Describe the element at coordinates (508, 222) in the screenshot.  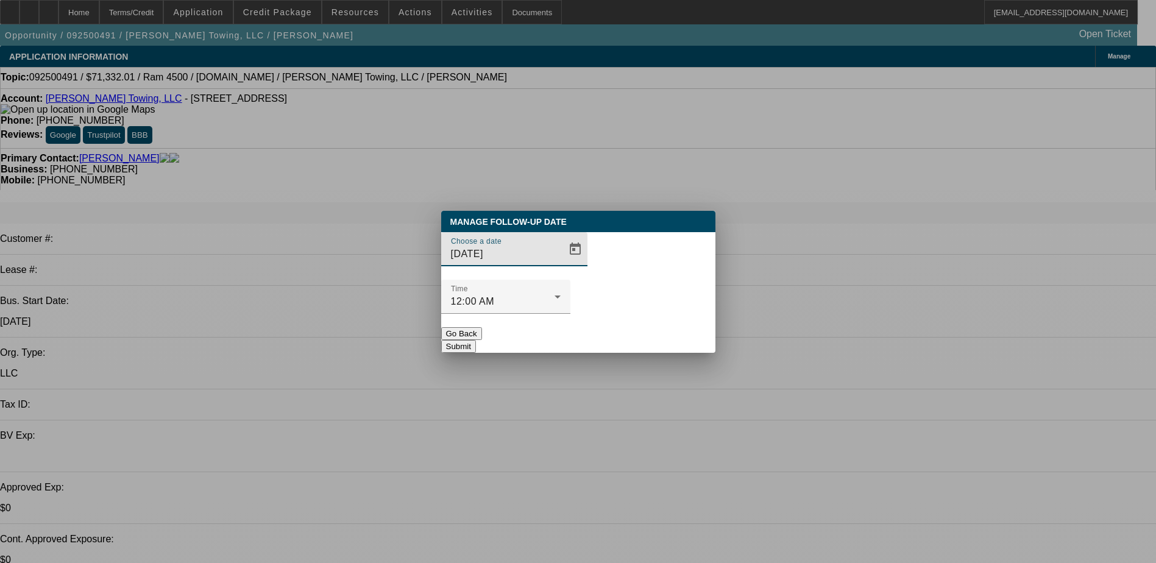
I see `span: Manage Follow-Up Date` at that location.